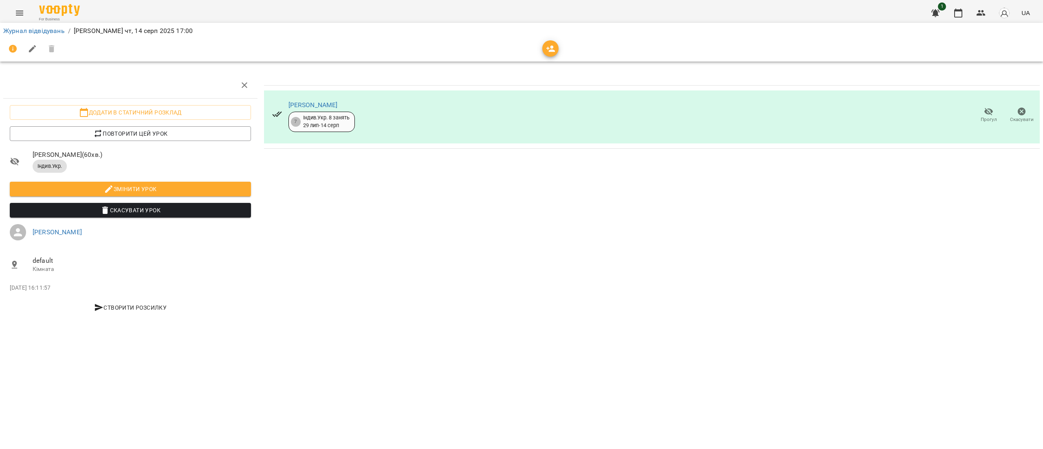  What do you see at coordinates (1022, 119) in the screenshot?
I see `span: Скасувати` at bounding box center [1022, 119].